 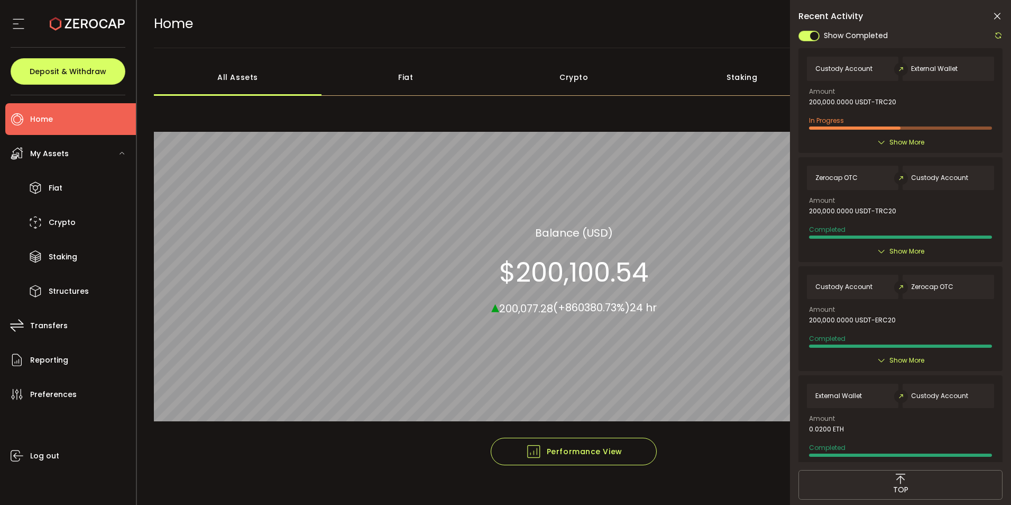 What do you see at coordinates (53, 394) in the screenshot?
I see `span: Preferences` at bounding box center [53, 394].